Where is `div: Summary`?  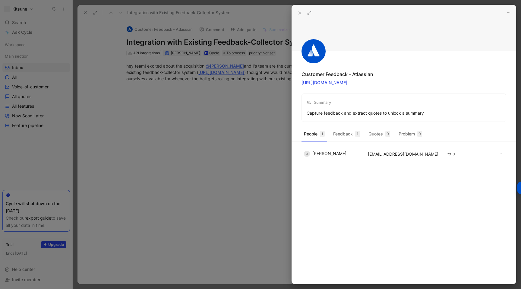 div: Summary is located at coordinates (319, 102).